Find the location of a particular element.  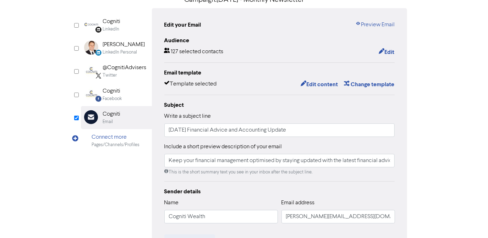

div: Sender details is located at coordinates (280, 192).